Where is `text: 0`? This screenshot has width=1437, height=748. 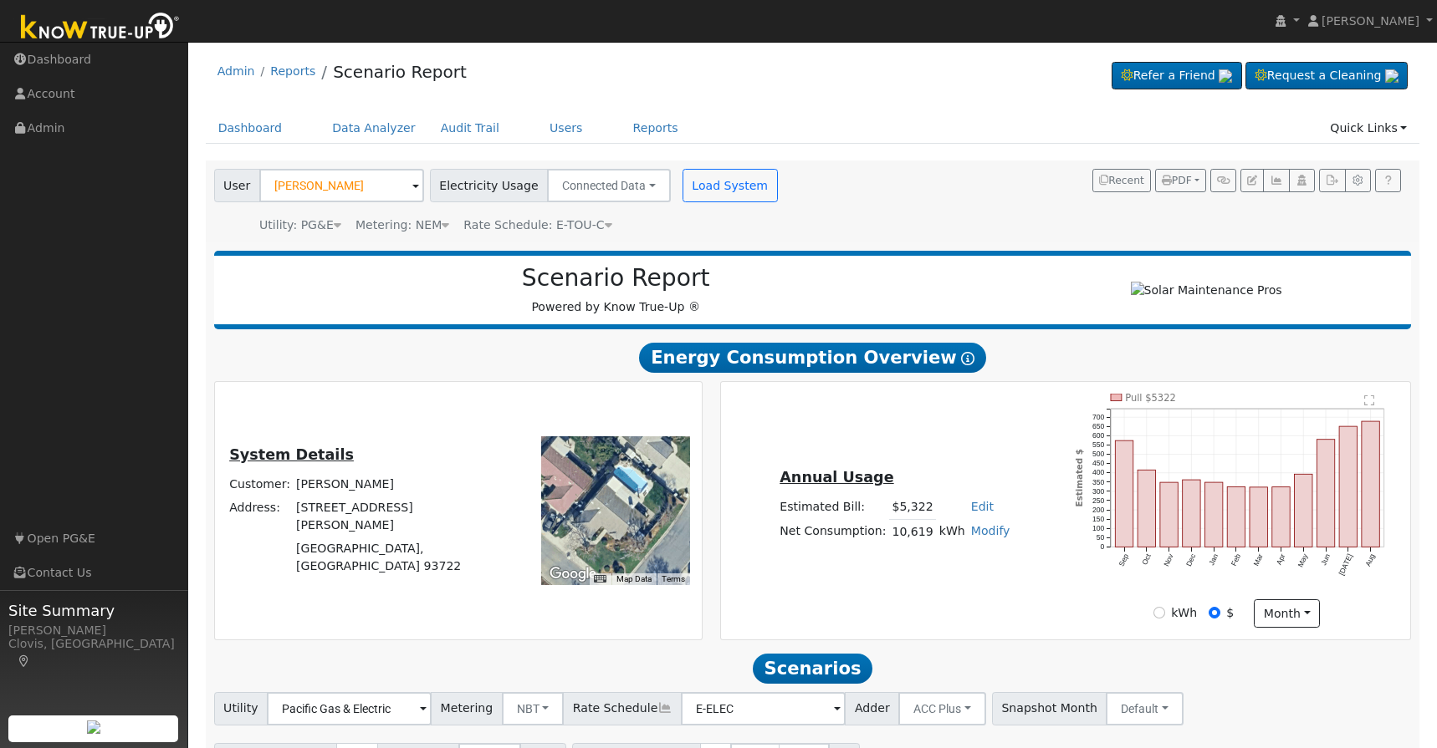
text: 0 is located at coordinates (1101, 548).